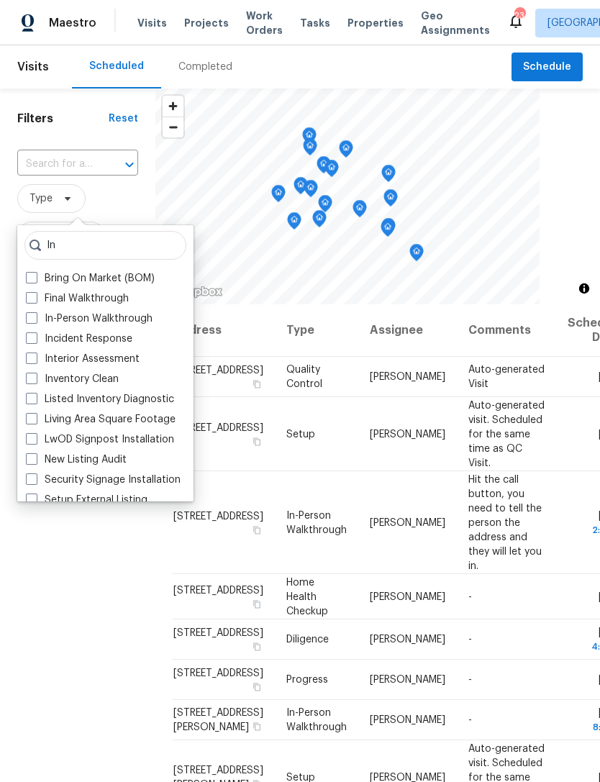  Describe the element at coordinates (173, 106) in the screenshot. I see `span: Zoom in` at that location.